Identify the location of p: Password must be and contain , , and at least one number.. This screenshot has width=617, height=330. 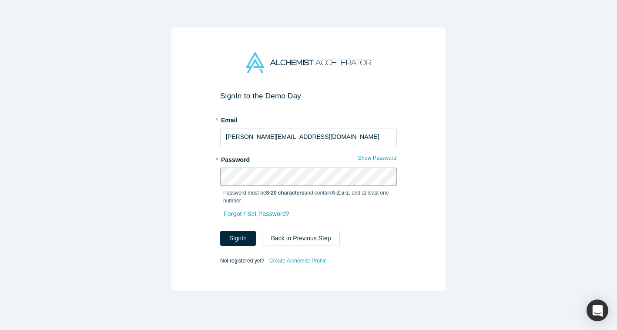
(308, 197).